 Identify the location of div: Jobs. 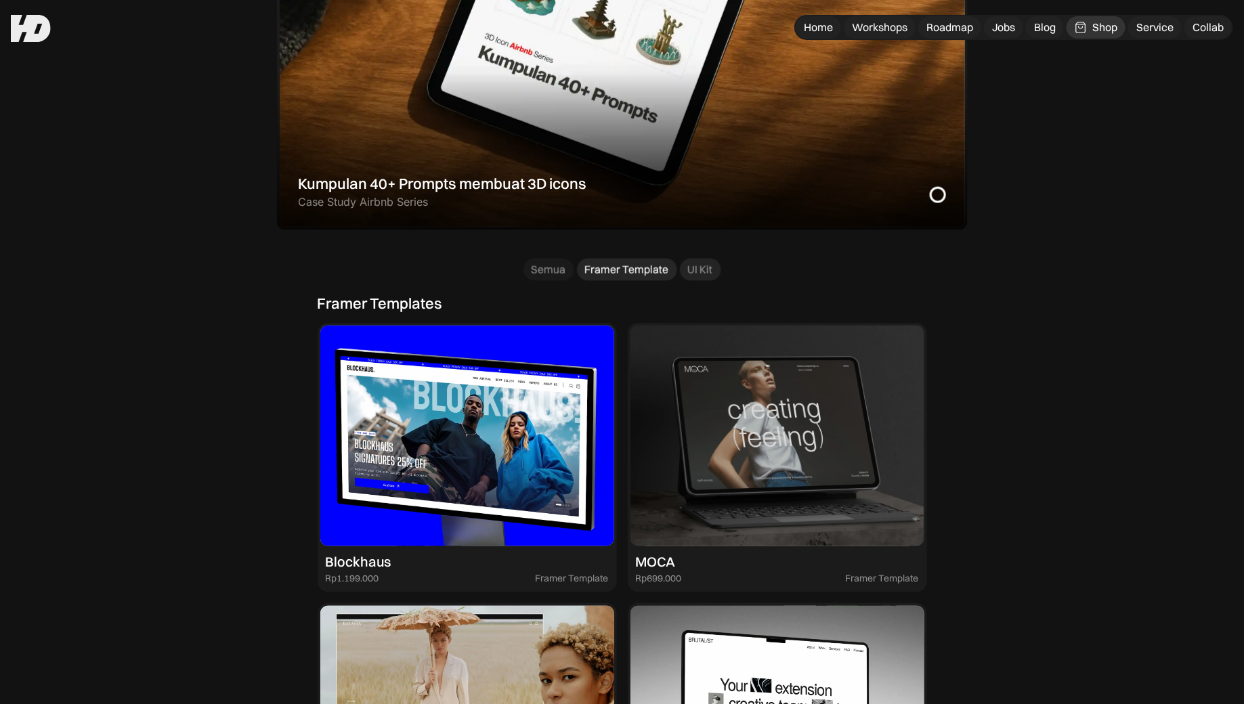
(1003, 27).